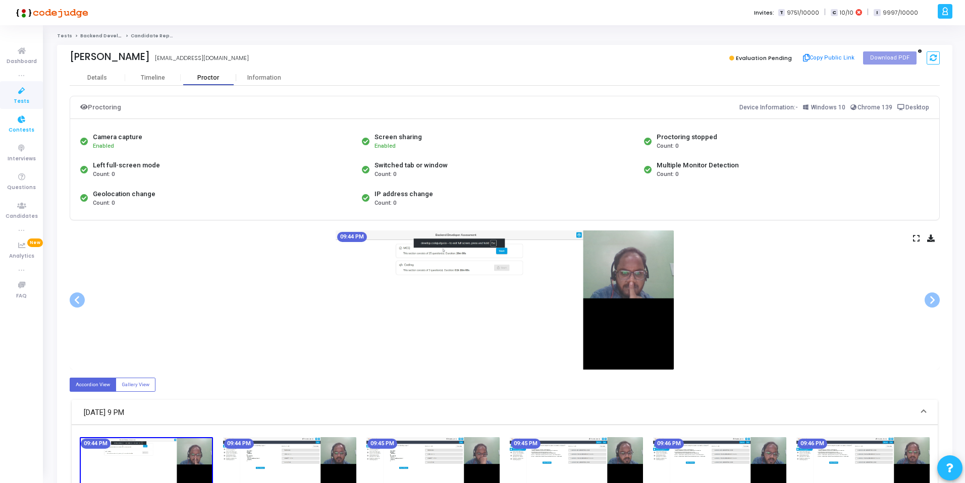 This screenshot has width=965, height=483. Describe the element at coordinates (124, 194) in the screenshot. I see `div: Geolocation change` at that location.